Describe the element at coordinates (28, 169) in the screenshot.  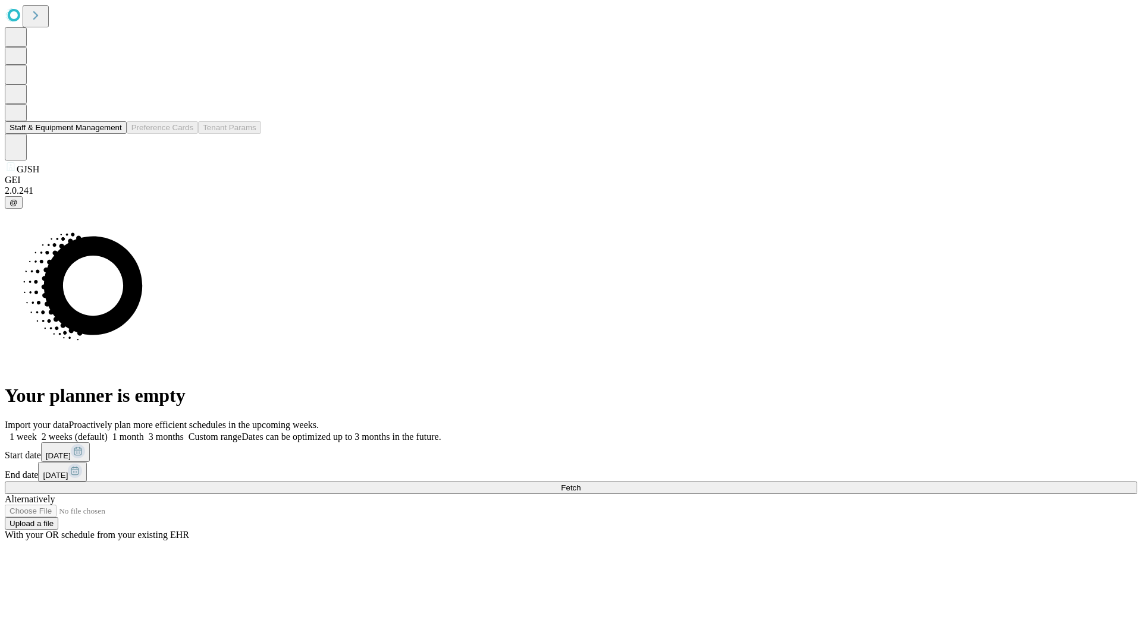
I see `span: GJSH` at that location.